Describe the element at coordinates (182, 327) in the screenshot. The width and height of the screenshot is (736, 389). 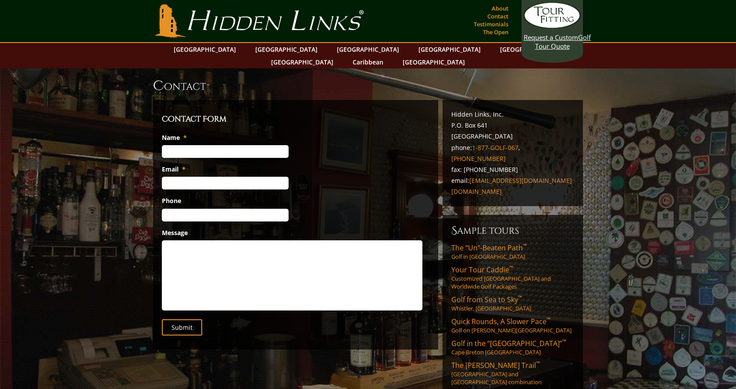
I see `input: Submit` at that location.